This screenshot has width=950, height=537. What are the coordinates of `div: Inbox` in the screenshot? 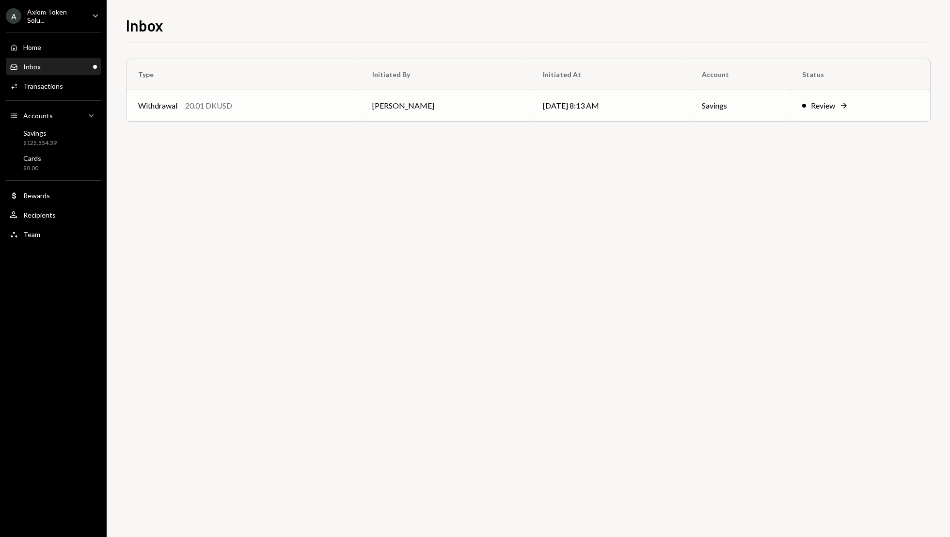 It's located at (32, 66).